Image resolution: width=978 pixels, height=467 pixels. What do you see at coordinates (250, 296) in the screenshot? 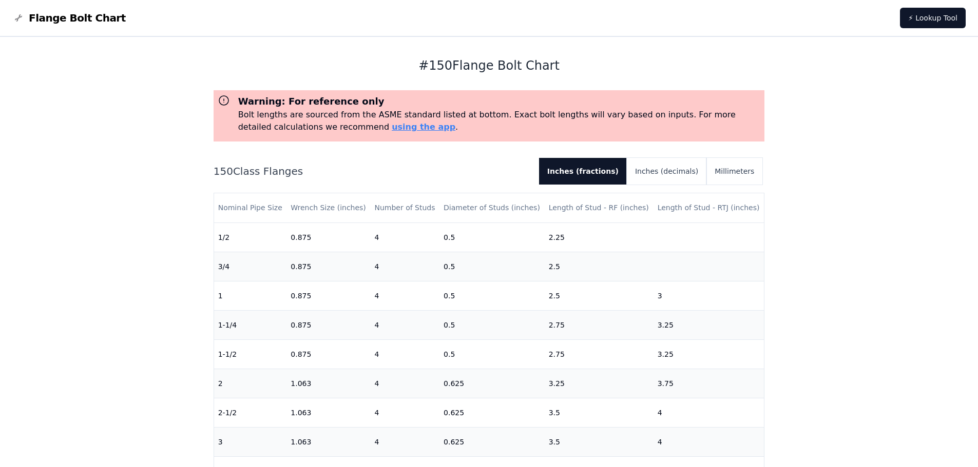
I see `td: 1` at bounding box center [250, 296].